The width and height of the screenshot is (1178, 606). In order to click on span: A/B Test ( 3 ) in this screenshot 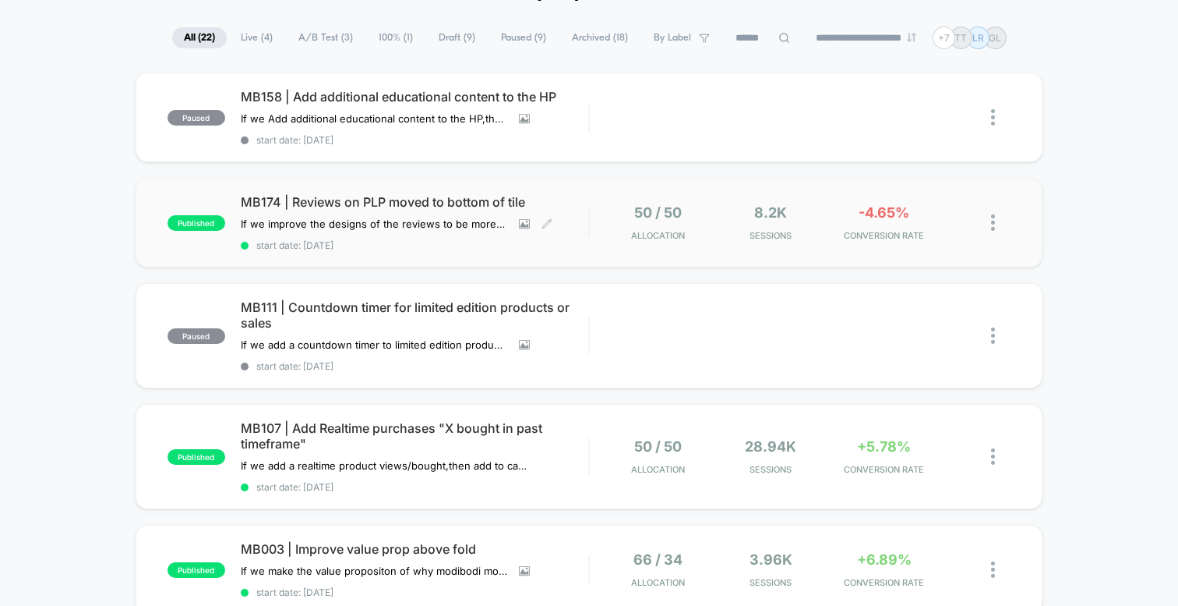, I will do `click(326, 37)`.